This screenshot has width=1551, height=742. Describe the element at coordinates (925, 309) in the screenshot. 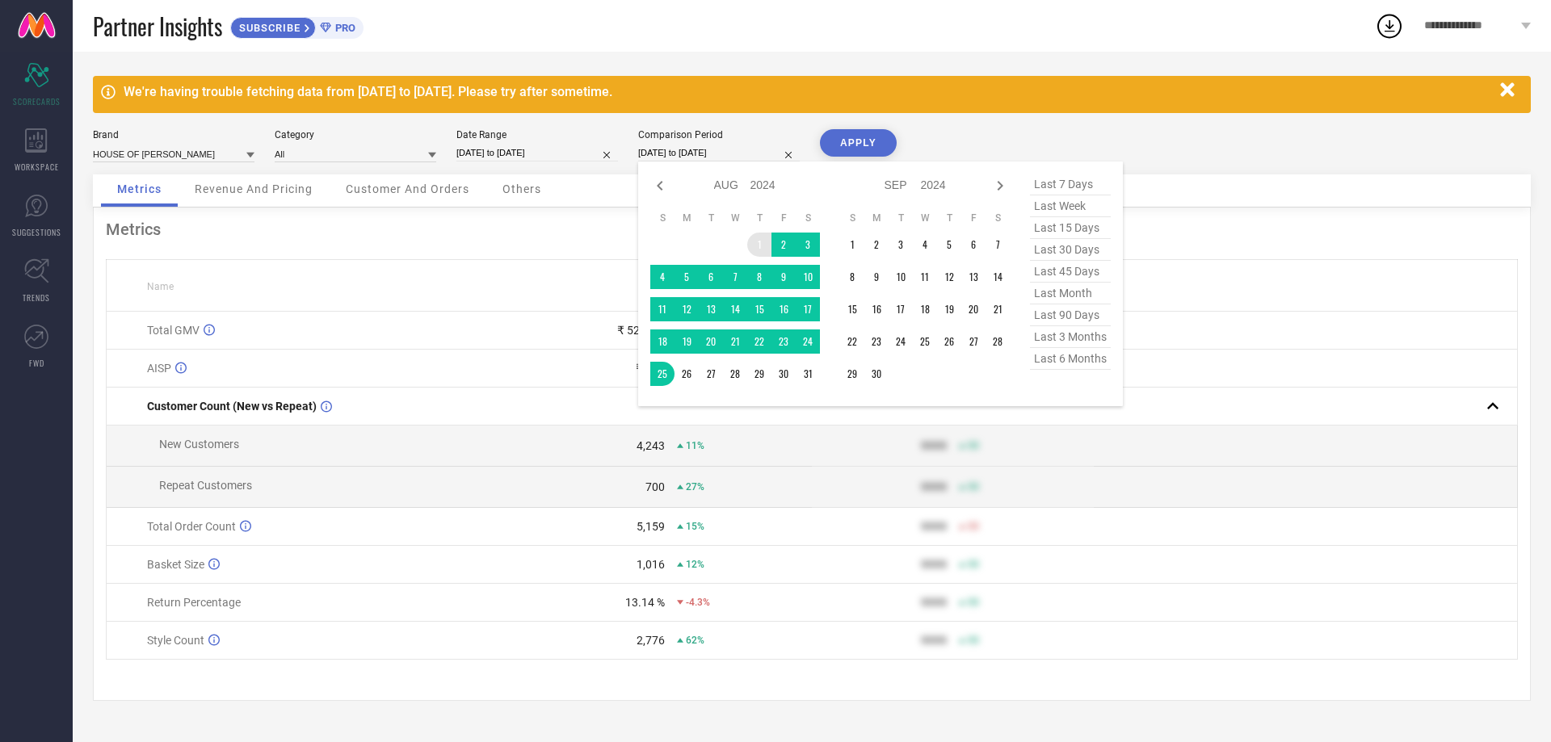

I see `td: Wed Sep 18 2024` at that location.